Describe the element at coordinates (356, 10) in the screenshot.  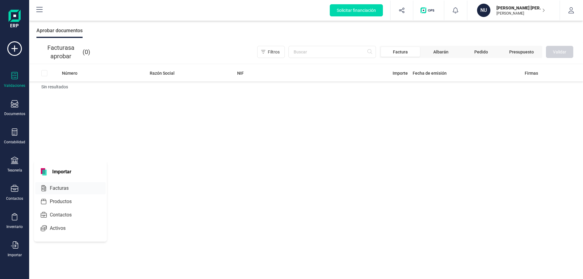
I see `button: Solicitar financiación` at that location.